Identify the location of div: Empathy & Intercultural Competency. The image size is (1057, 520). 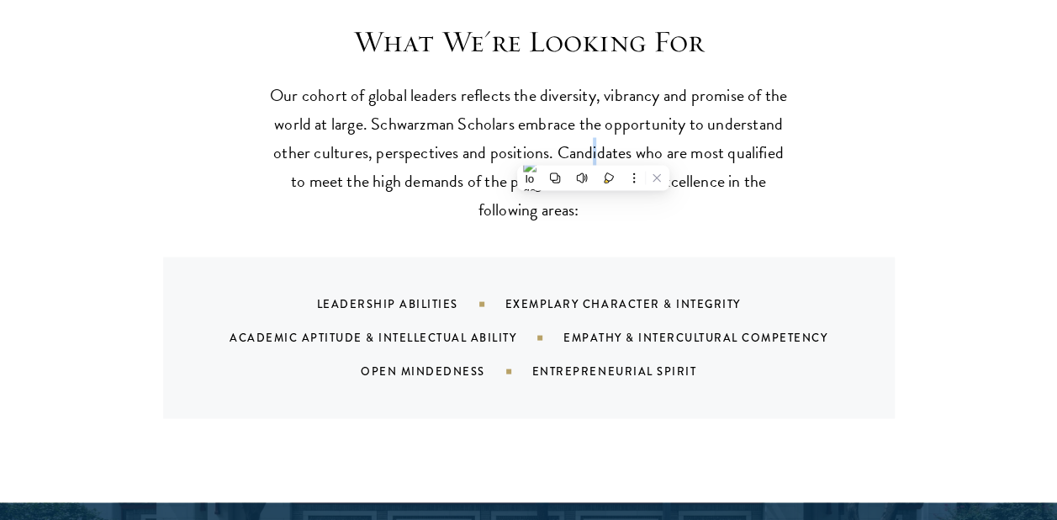
(717, 336).